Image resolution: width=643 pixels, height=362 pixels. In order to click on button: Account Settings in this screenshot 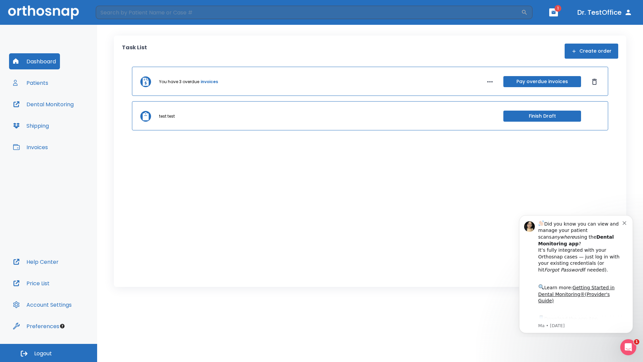, I will do `click(42, 304)`.